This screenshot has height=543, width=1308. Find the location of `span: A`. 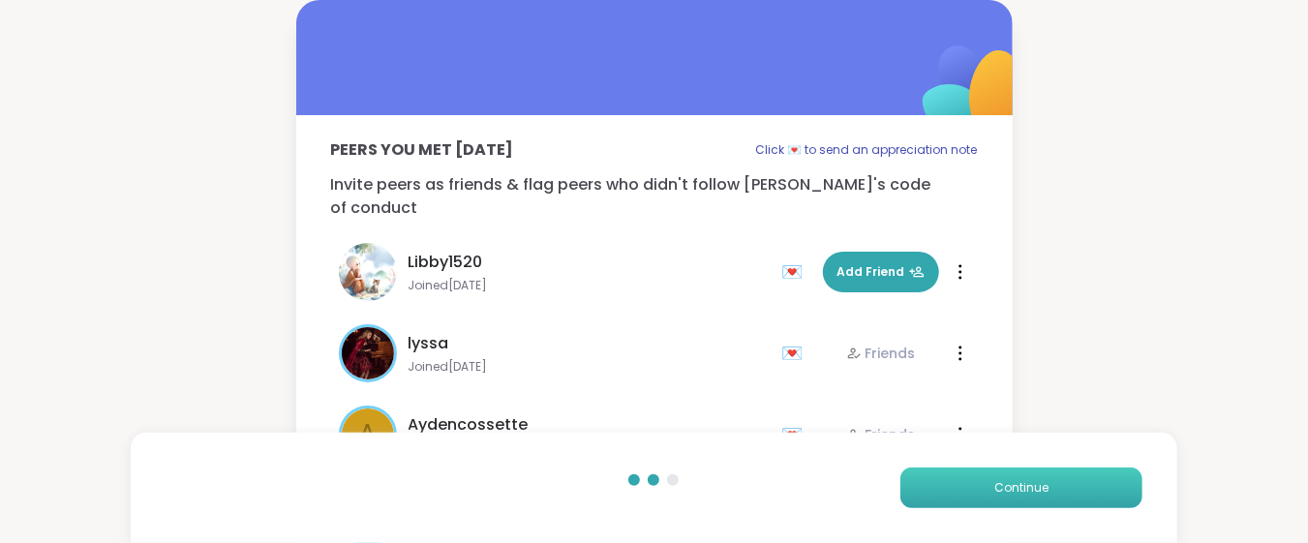

span: A is located at coordinates (367, 435).